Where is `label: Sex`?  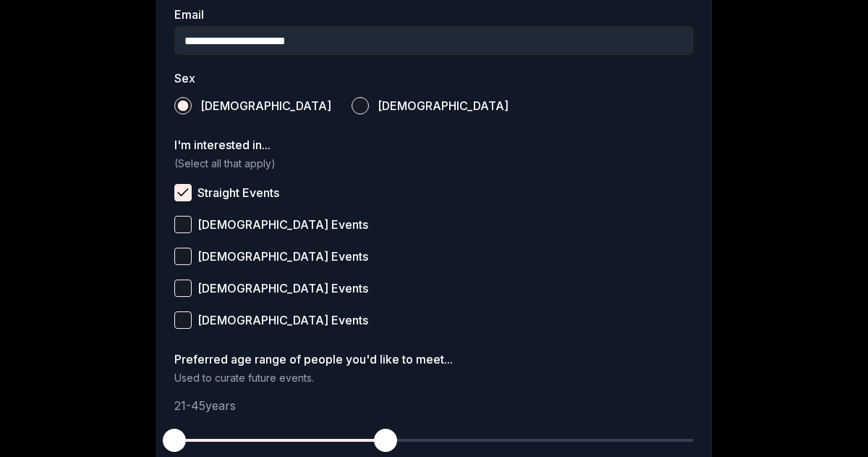
label: Sex is located at coordinates (434, 78).